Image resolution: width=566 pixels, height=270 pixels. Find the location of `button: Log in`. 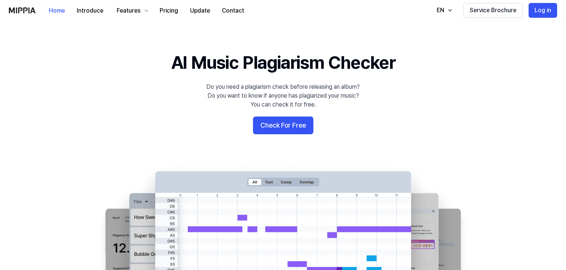

button: Log in is located at coordinates (543, 10).